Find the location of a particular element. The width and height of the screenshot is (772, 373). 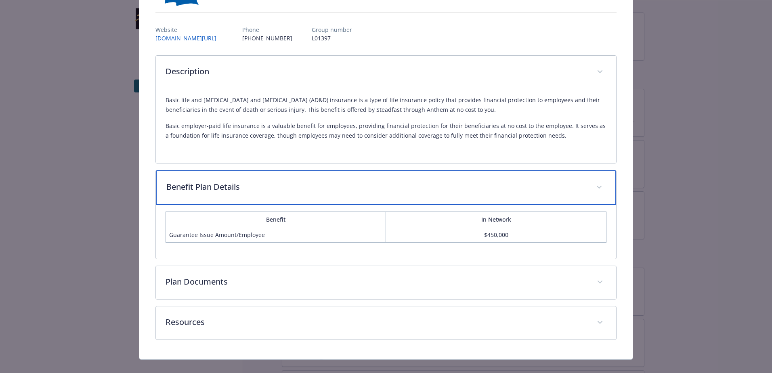

p: L01397 is located at coordinates (332, 38).